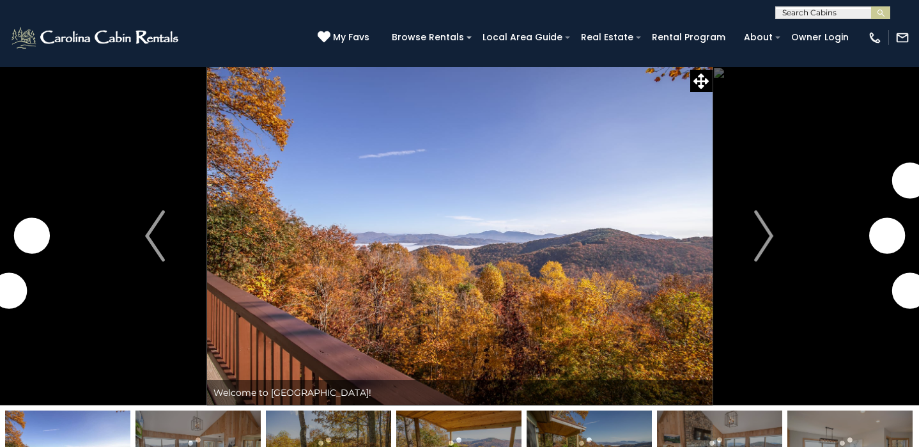 The image size is (919, 447). What do you see at coordinates (96, 38) in the screenshot?
I see `img: White-1-2.png` at bounding box center [96, 38].